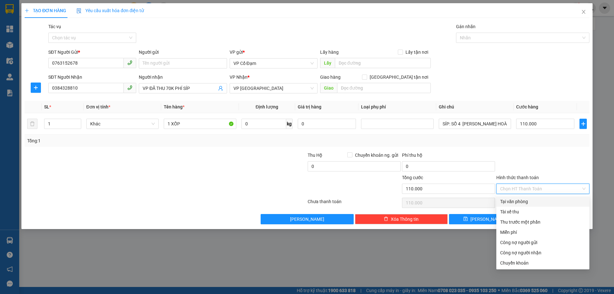 The image size is (614, 294). I want to click on span: Cước hàng, so click(527, 107).